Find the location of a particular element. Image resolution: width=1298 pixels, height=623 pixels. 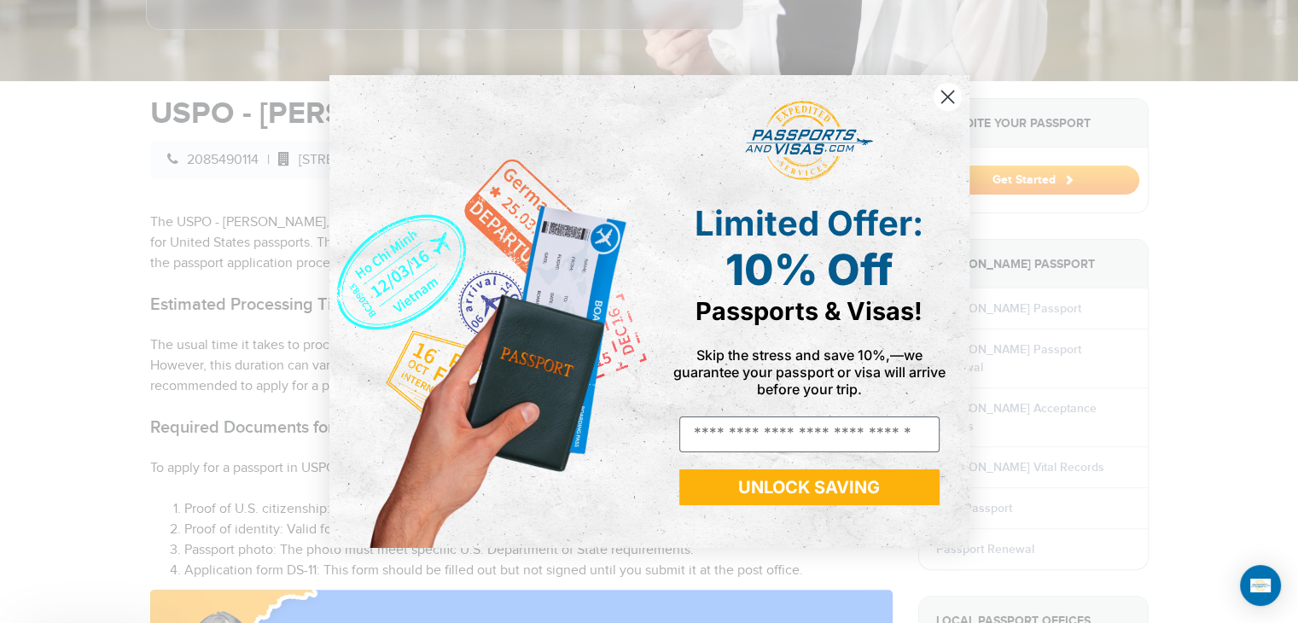

span: Limited Offer: is located at coordinates (809, 223).